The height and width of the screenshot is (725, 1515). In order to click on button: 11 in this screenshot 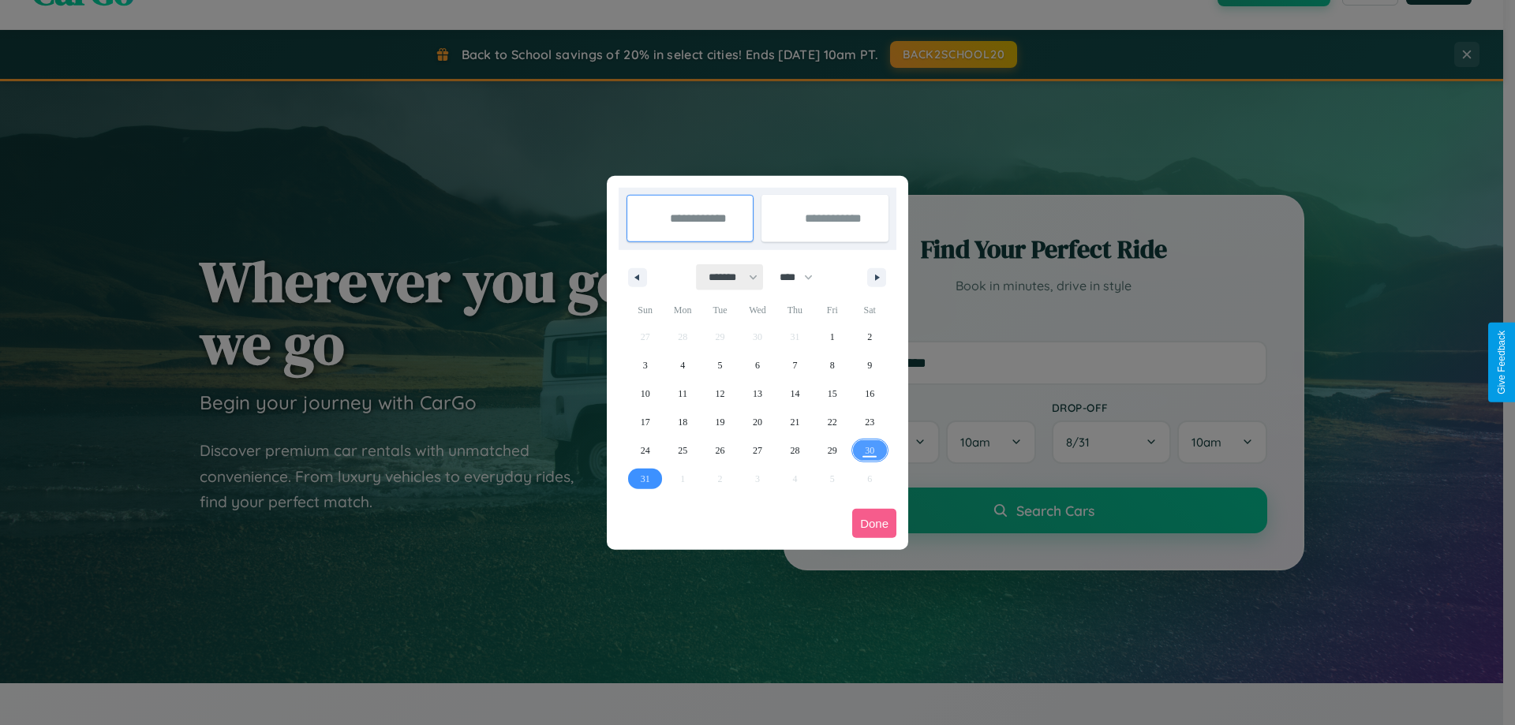, I will do `click(682, 394)`.